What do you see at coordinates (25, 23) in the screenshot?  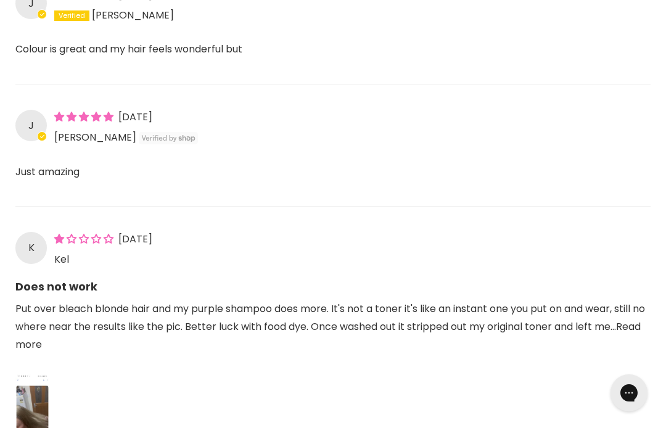 I see `button: Gorgias live chat` at bounding box center [25, 23].